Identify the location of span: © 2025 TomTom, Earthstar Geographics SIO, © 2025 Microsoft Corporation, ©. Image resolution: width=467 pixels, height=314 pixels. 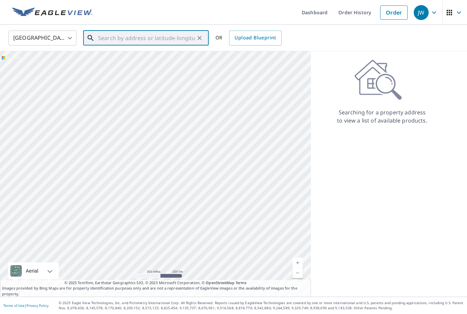
(155, 283).